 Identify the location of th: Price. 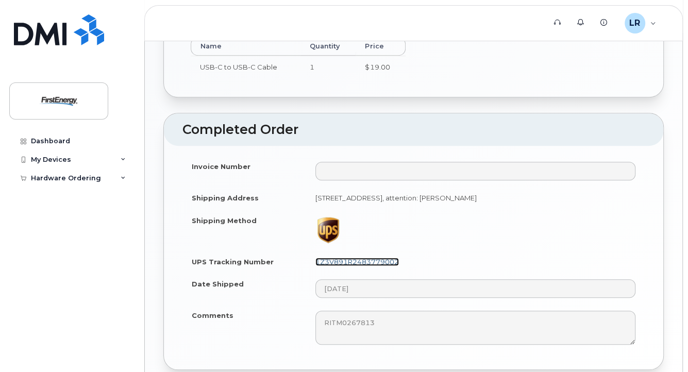
(381, 46).